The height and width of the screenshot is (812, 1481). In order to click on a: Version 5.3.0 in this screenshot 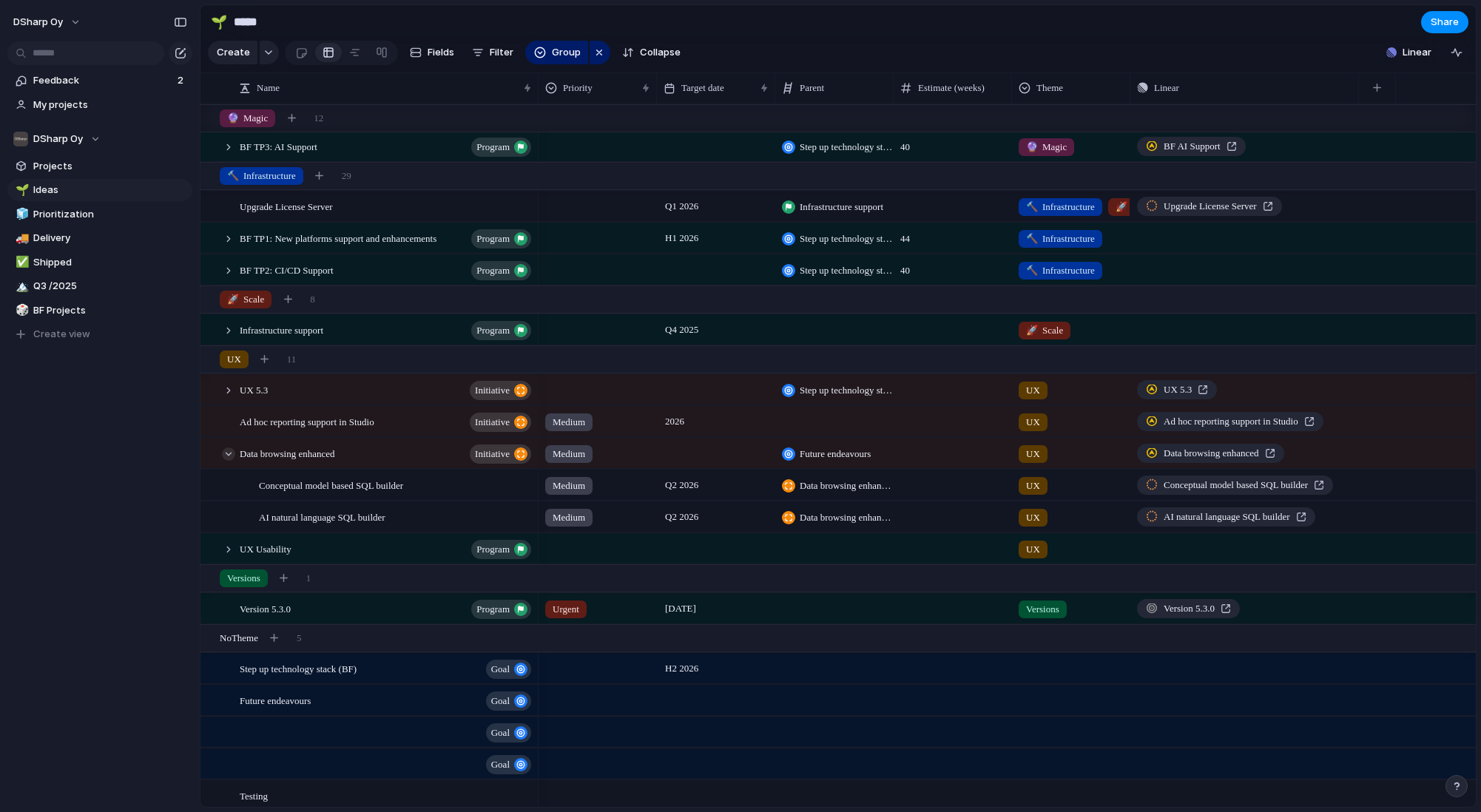, I will do `click(1188, 608)`.